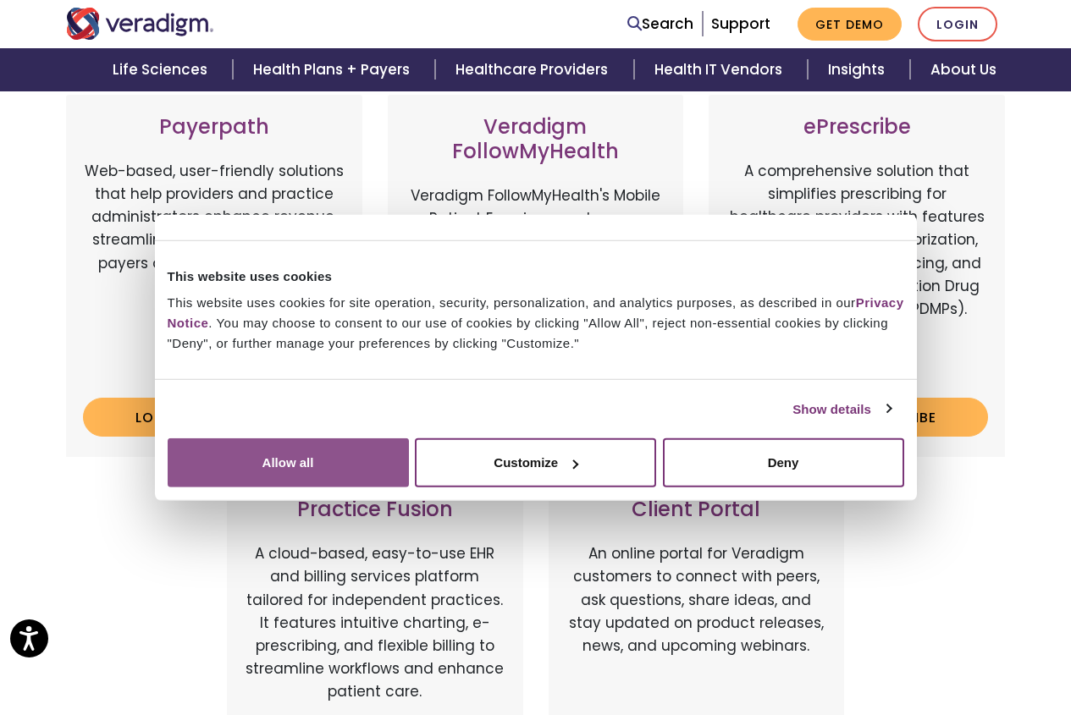 Image resolution: width=1071 pixels, height=715 pixels. Describe the element at coordinates (535, 463) in the screenshot. I see `button: Customize` at that location.